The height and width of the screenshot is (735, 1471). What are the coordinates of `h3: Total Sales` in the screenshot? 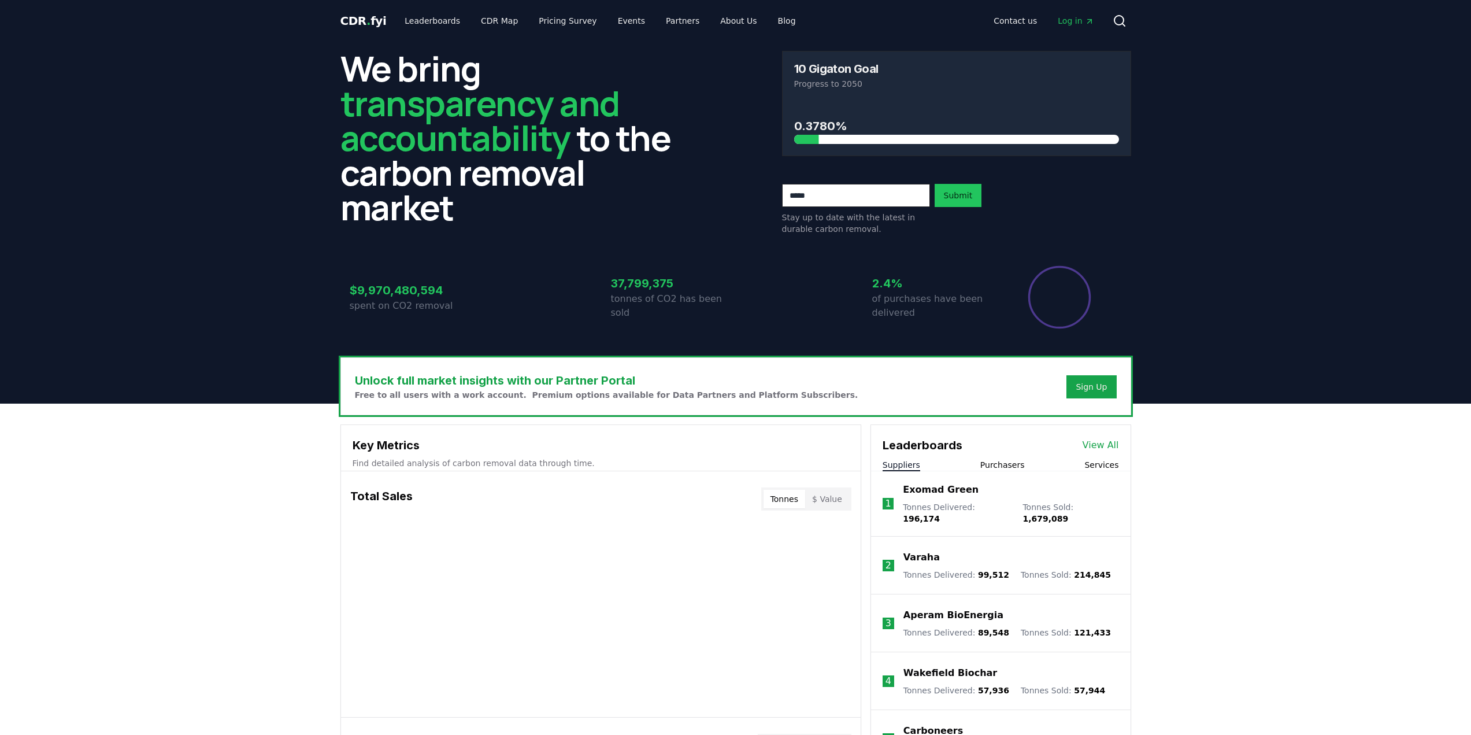 It's located at (381, 499).